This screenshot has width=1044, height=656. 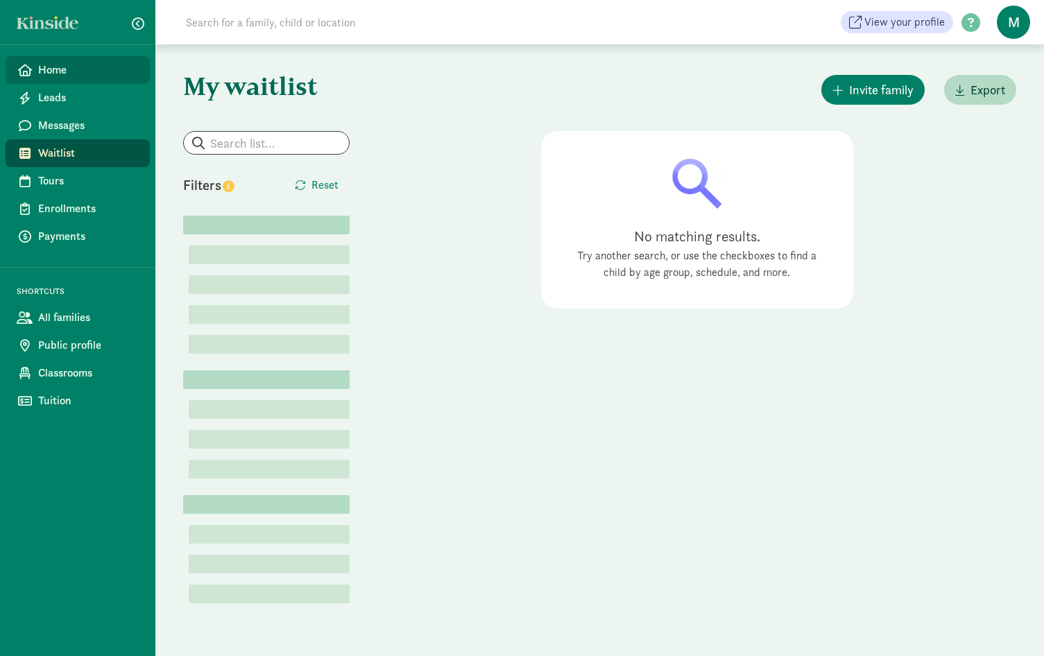 I want to click on a: View your profile, so click(x=897, y=22).